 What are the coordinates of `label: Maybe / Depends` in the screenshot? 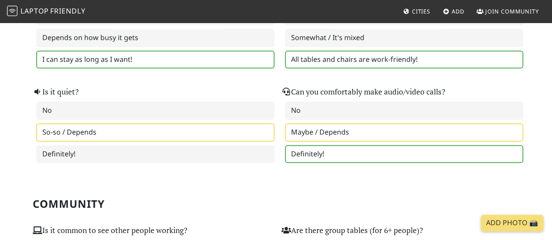 It's located at (404, 133).